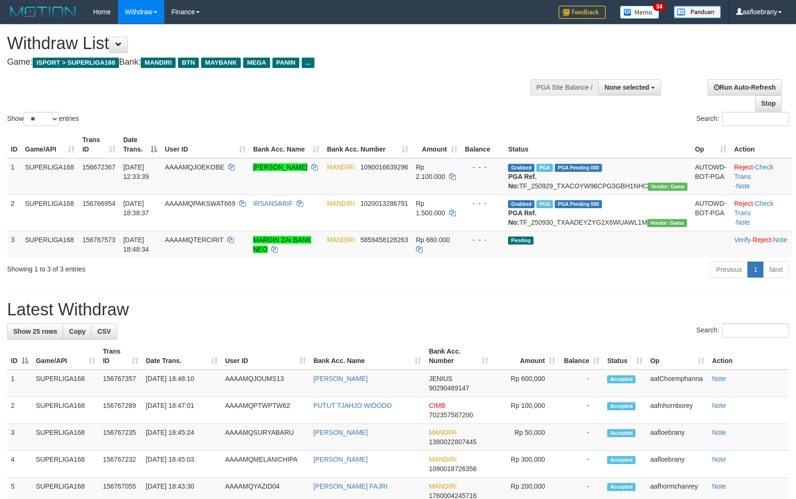  I want to click on span: Show 25 rows, so click(35, 331).